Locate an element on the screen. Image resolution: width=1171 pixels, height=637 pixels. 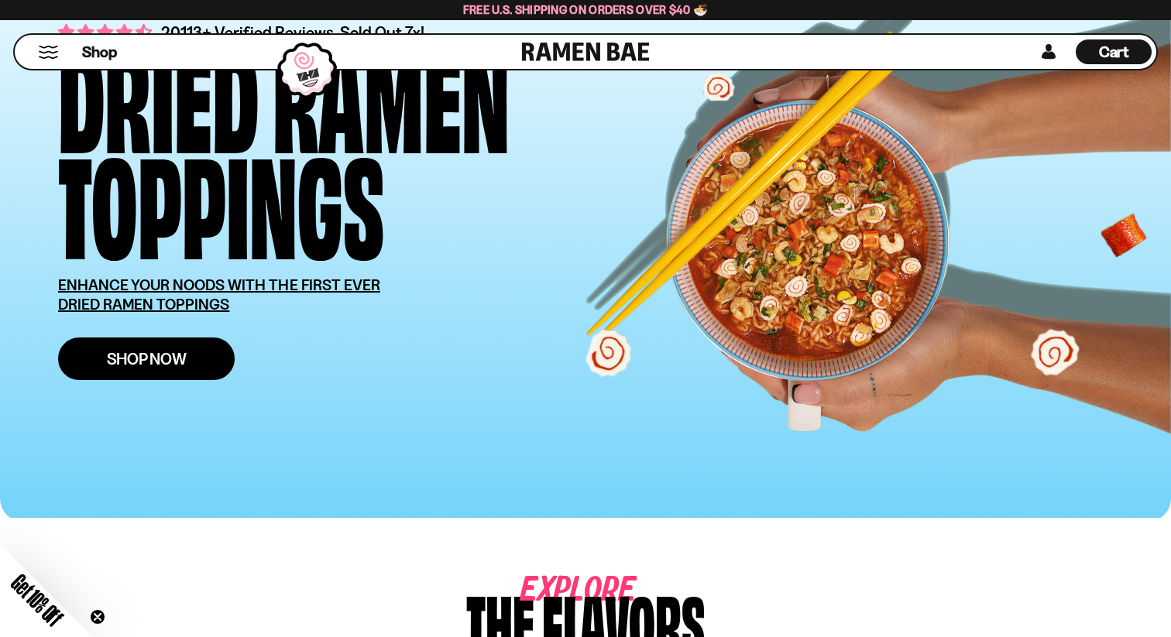
span: Get 10% Off is located at coordinates (37, 600).